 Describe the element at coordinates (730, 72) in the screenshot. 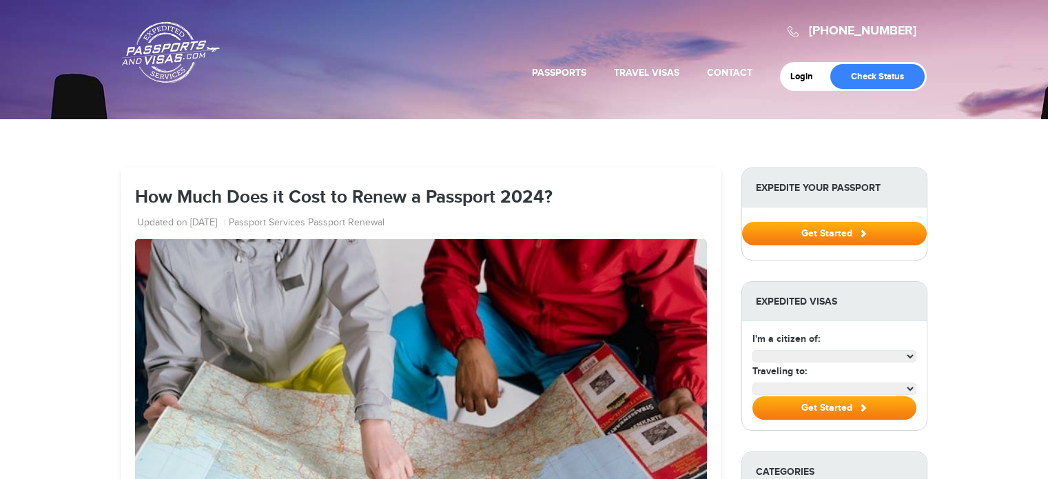

I see `a: Contact` at that location.